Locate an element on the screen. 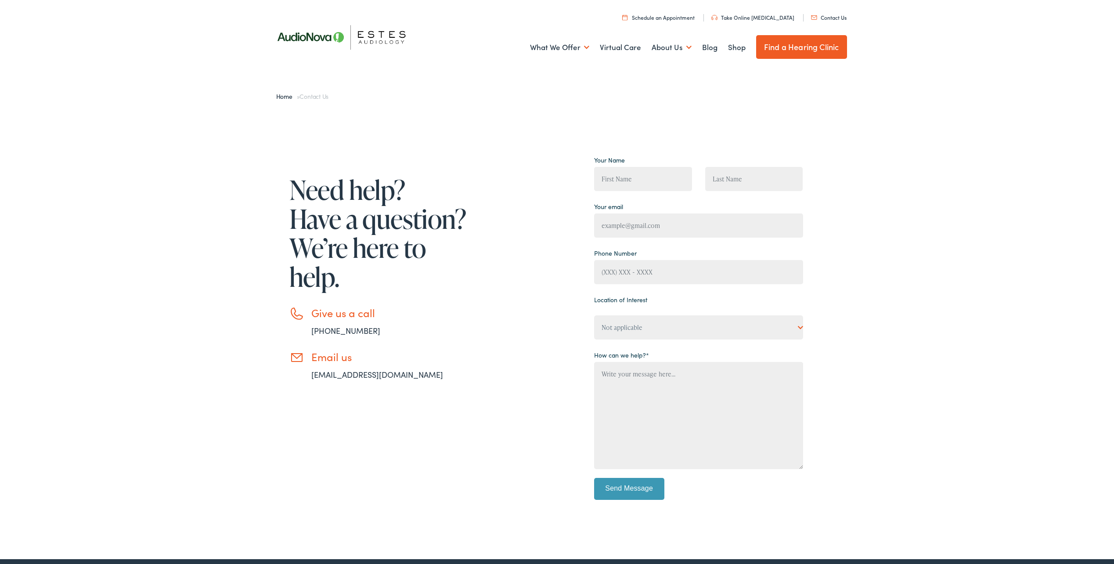 This screenshot has width=1114, height=564. h3: Email us is located at coordinates (390, 356).